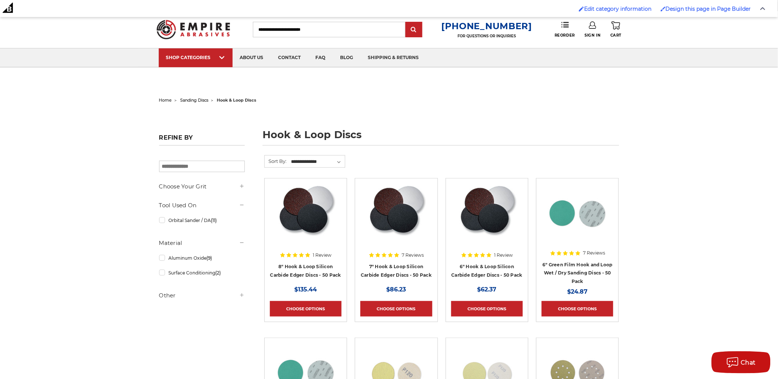 The height and width of the screenshot is (379, 778). Describe the element at coordinates (487, 289) in the screenshot. I see `span: $62.37` at that location.